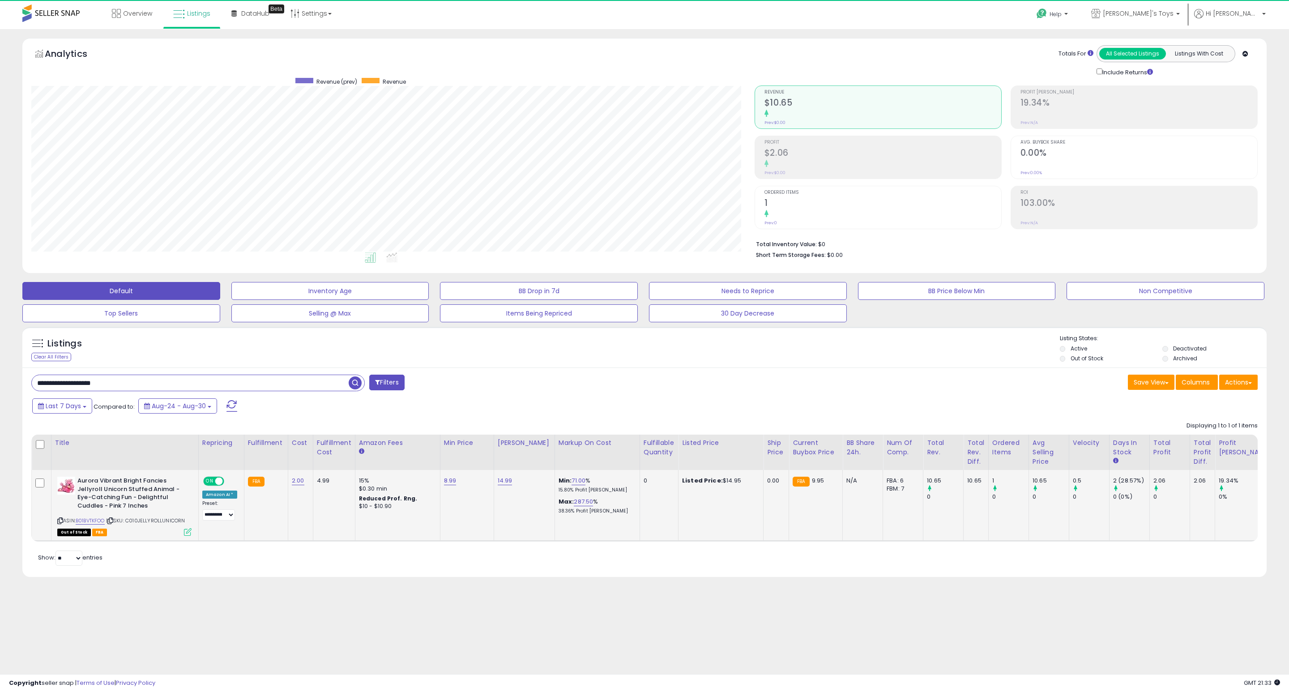 This screenshot has height=692, width=1289. What do you see at coordinates (1139, 103) in the screenshot?
I see `h2: 19.34%` at bounding box center [1139, 103].